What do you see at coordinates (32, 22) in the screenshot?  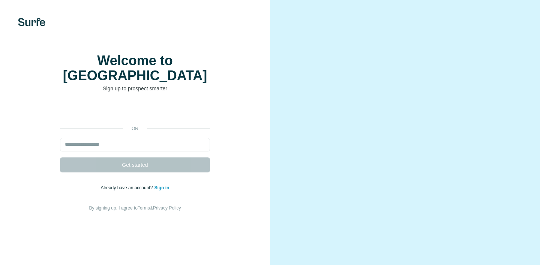 I see `img: Surfe's logo` at bounding box center [32, 22].